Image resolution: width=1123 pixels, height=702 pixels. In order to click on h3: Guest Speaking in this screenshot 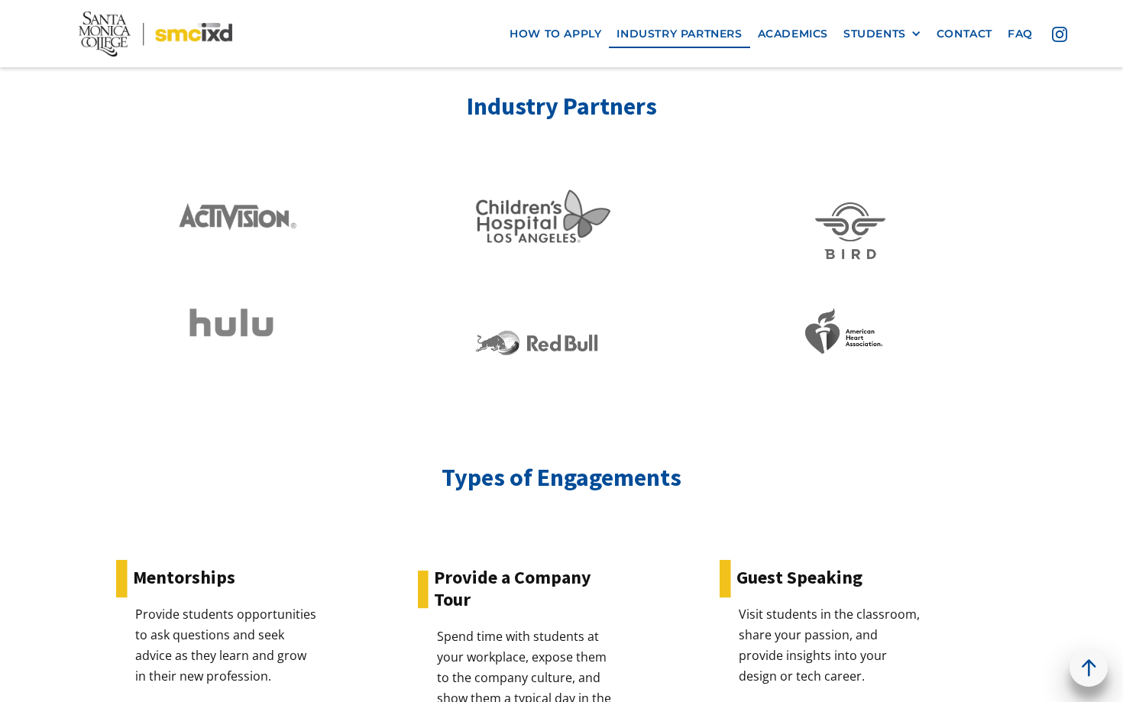, I will do `click(797, 577)`.